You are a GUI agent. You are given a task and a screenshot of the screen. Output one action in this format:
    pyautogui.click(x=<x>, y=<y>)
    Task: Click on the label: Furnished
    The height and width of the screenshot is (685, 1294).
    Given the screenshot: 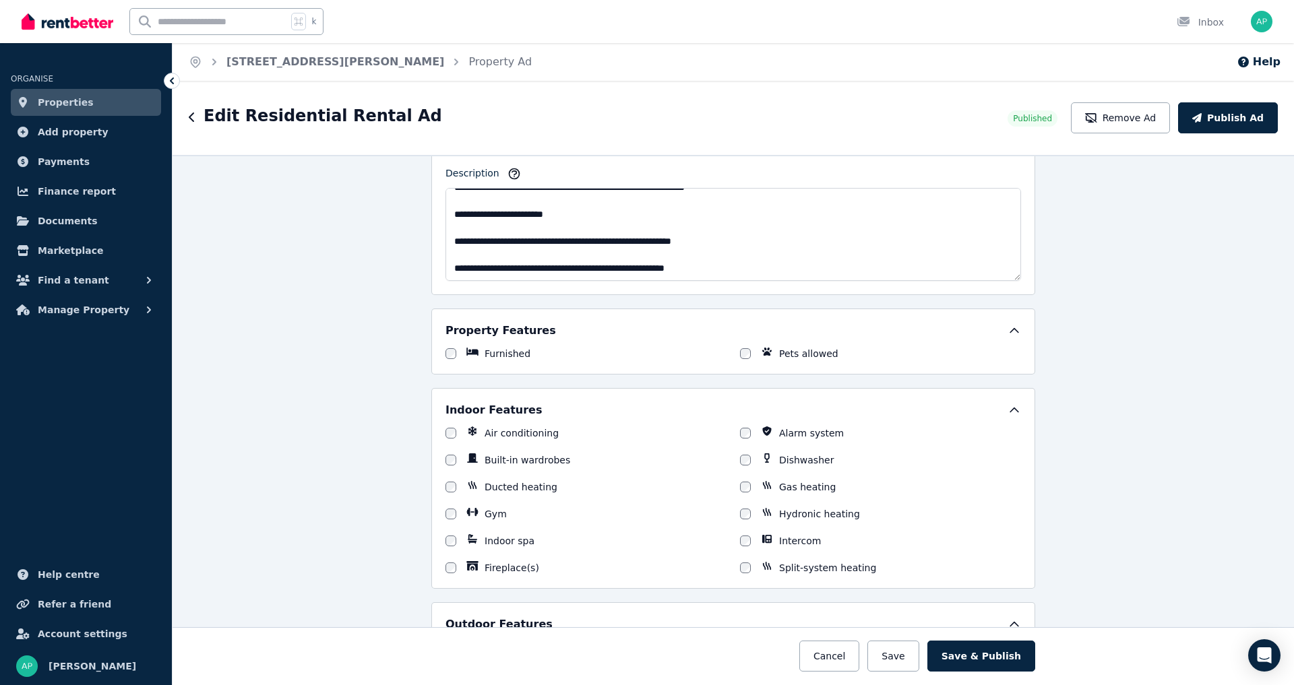 What is the action you would take?
    pyautogui.click(x=507, y=354)
    